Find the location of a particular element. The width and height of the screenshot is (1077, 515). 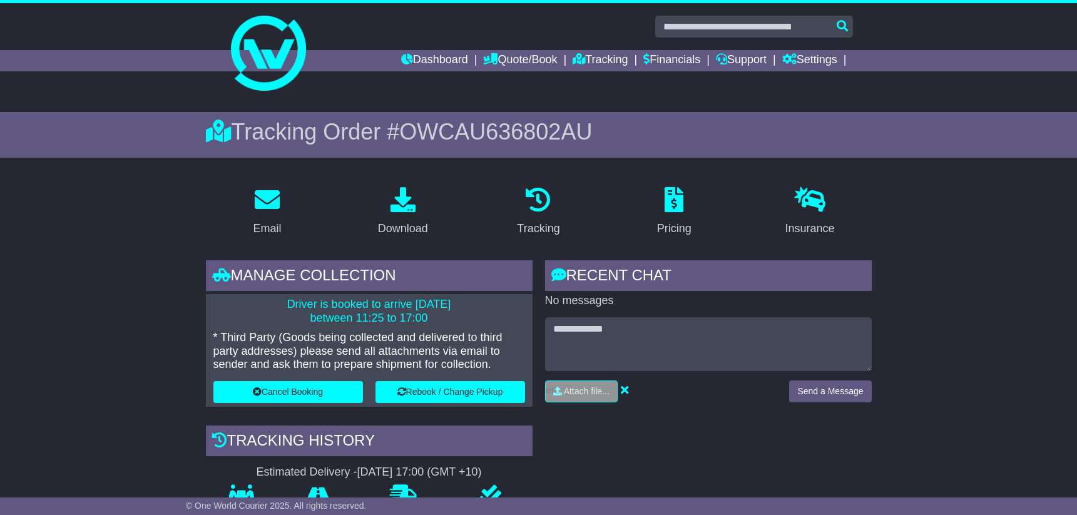

div: Tracking is located at coordinates (538, 228).